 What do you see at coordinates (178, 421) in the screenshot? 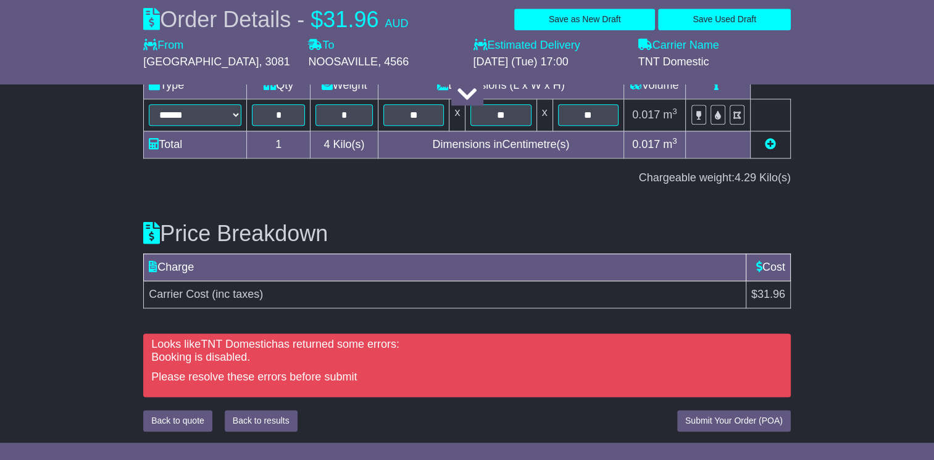
I see `button: Back to quote` at bounding box center [178, 421].